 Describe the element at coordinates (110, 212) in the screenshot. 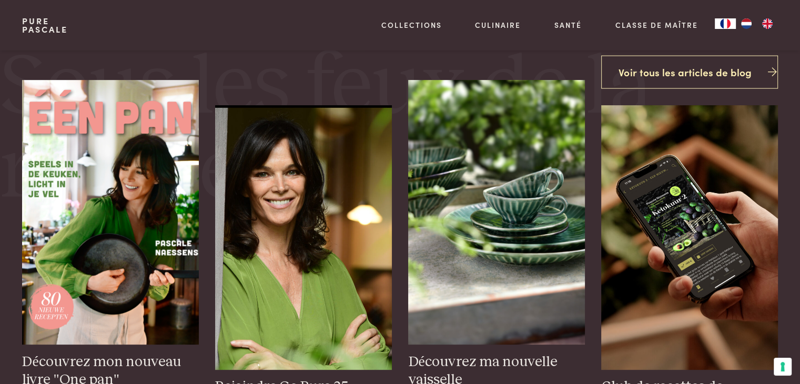

I see `img: one pan - exemple de couverture` at that location.